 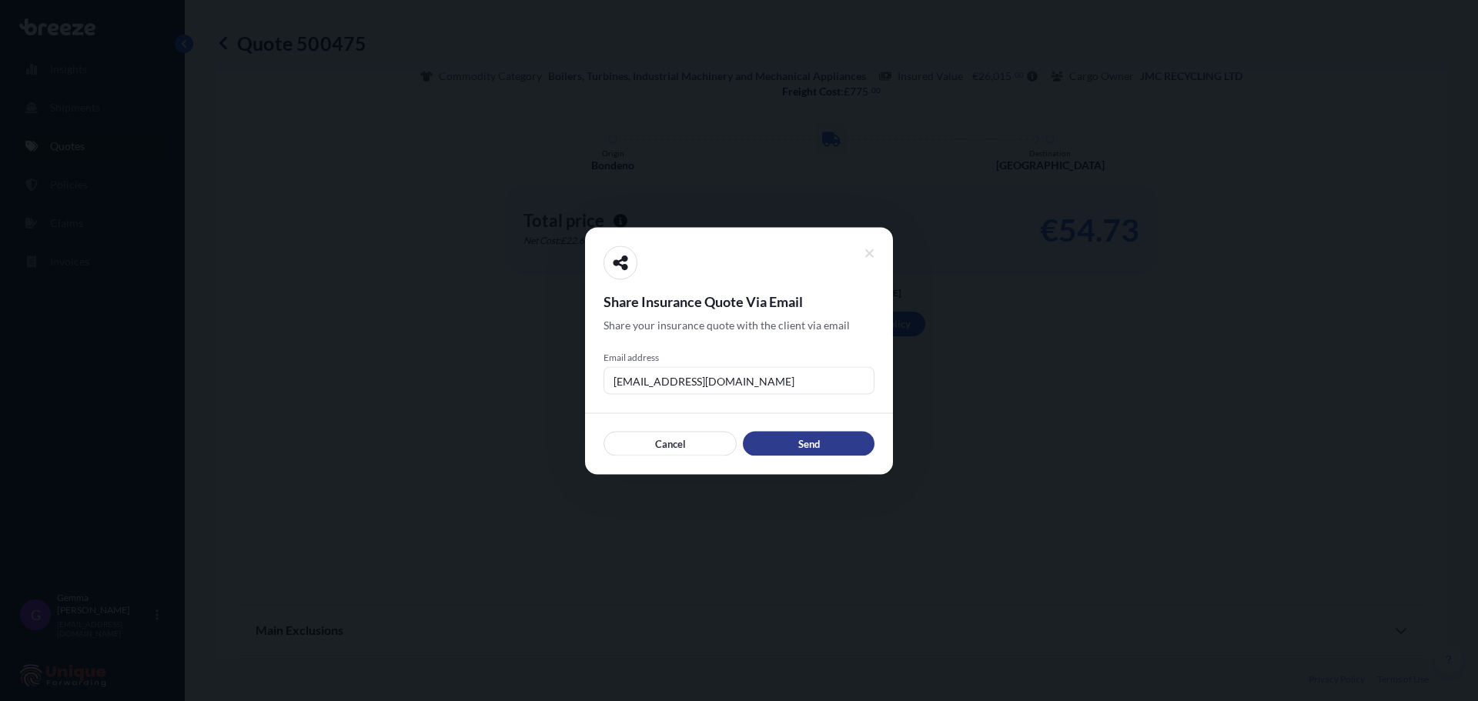 What do you see at coordinates (809, 443) in the screenshot?
I see `p: Send` at bounding box center [809, 443].